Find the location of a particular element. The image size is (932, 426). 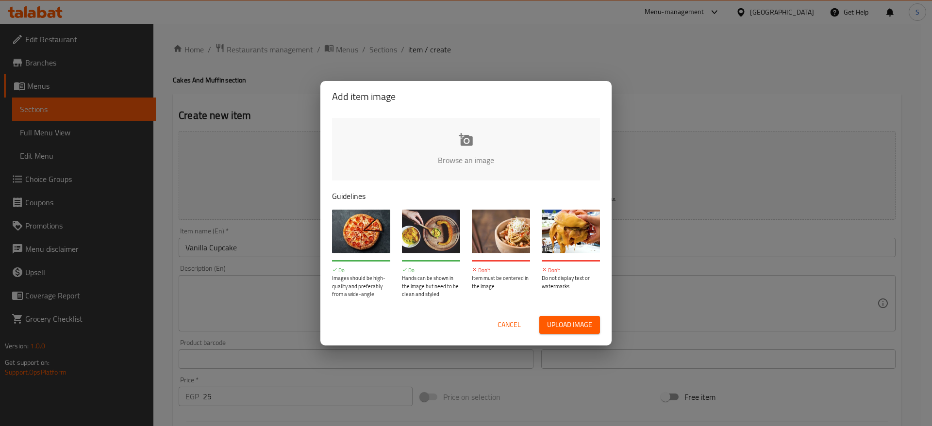

span: Cancel is located at coordinates (509, 325).